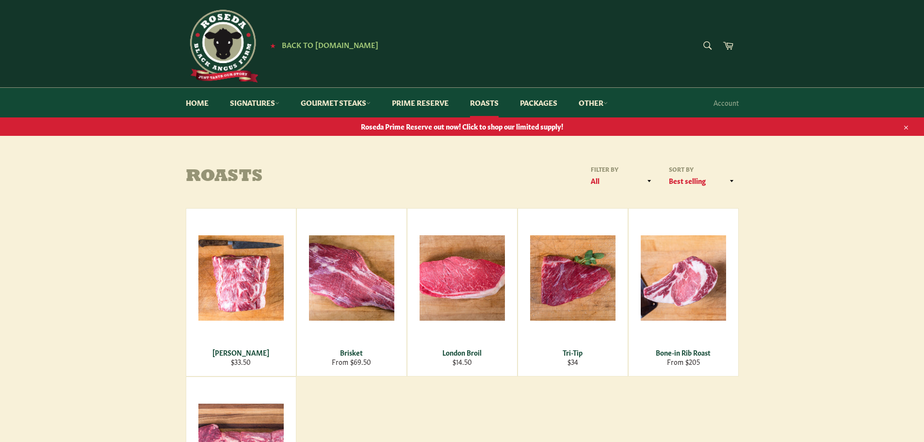 The image size is (924, 442). Describe the element at coordinates (538, 102) in the screenshot. I see `a: Packages` at that location.